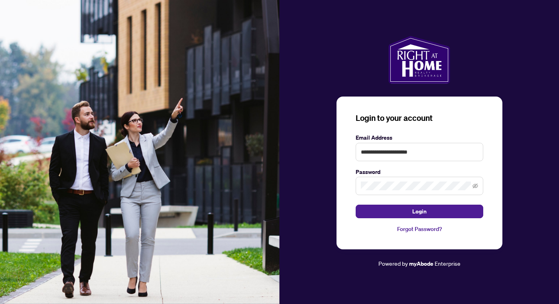 This screenshot has height=304, width=559. Describe the element at coordinates (420, 229) in the screenshot. I see `a: Forgot Password?` at that location.